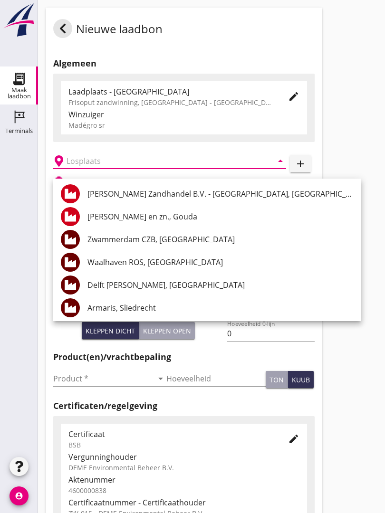 The height and width of the screenshot is (513, 385). Describe the element at coordinates (103, 379) in the screenshot. I see `input: Product *` at that location.